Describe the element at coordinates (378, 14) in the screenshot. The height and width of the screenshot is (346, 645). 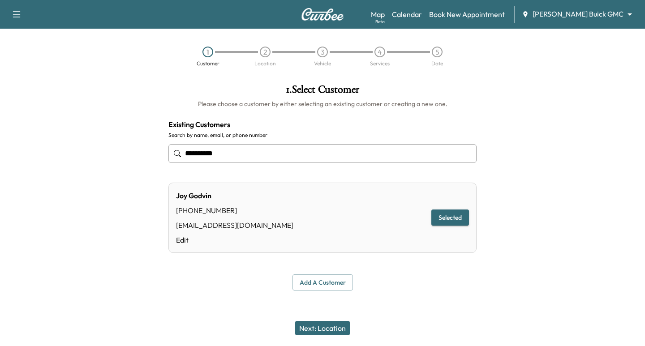
I see `a: MapBeta` at that location.